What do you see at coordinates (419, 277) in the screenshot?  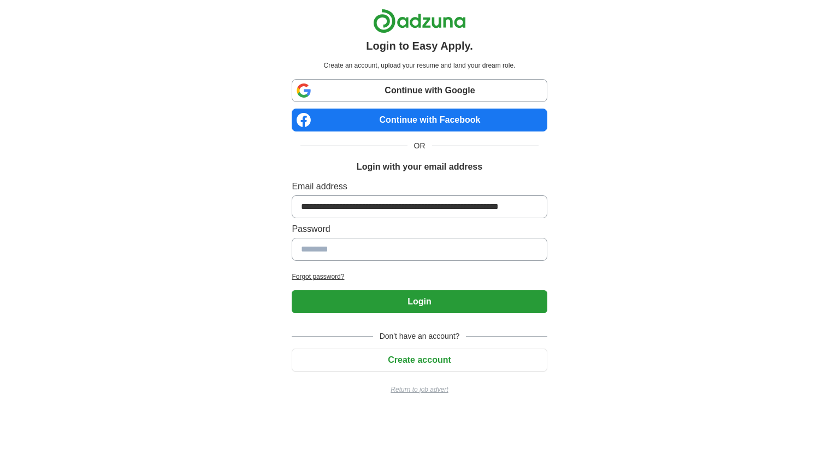 I see `h2: Forgot password?` at bounding box center [419, 277].